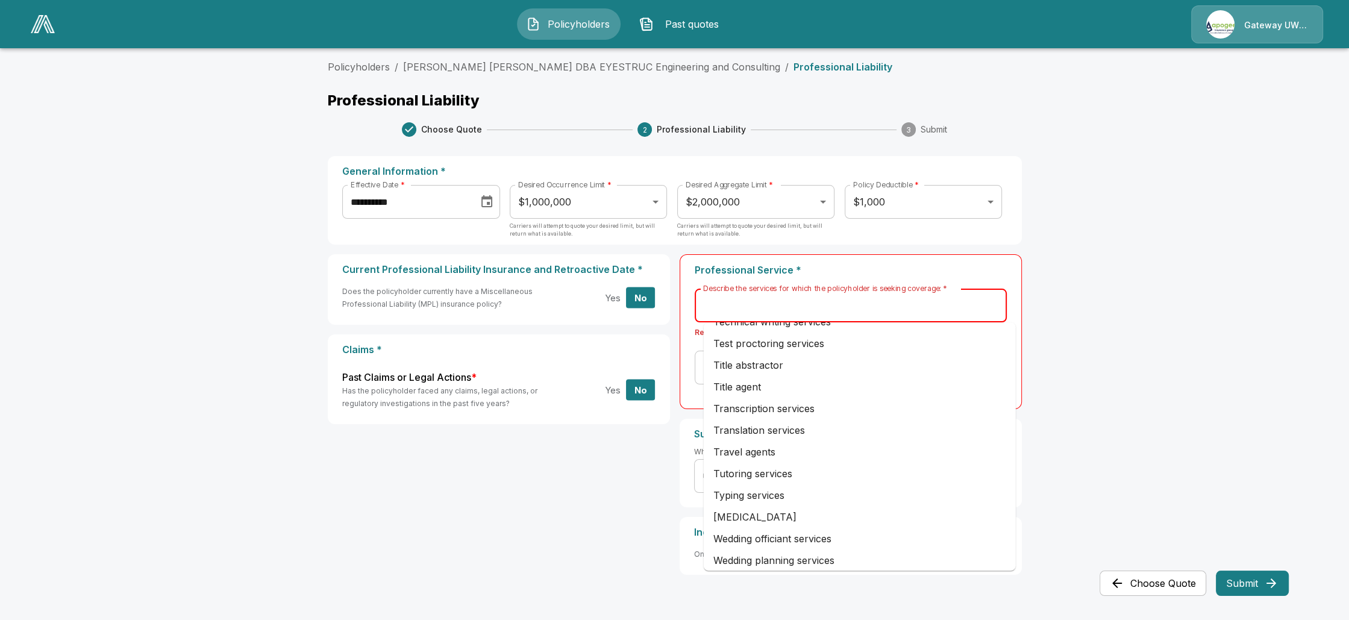  What do you see at coordinates (588, 202) in the screenshot?
I see `div: $1,000,000` at bounding box center [588, 202].